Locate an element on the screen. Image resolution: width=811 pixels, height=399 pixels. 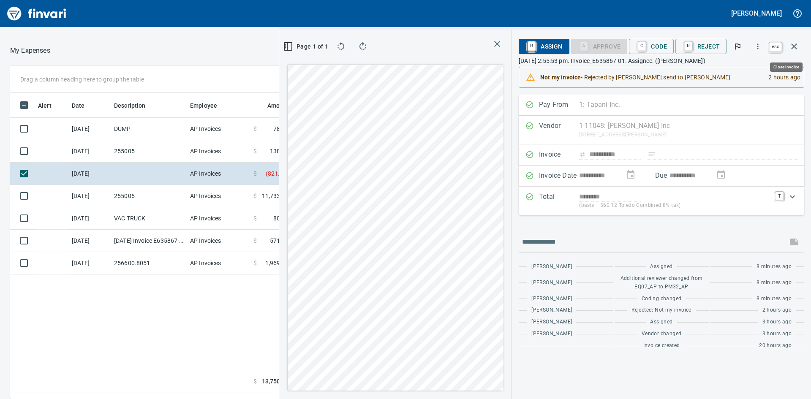
span: 571.92 is located at coordinates (279, 241).